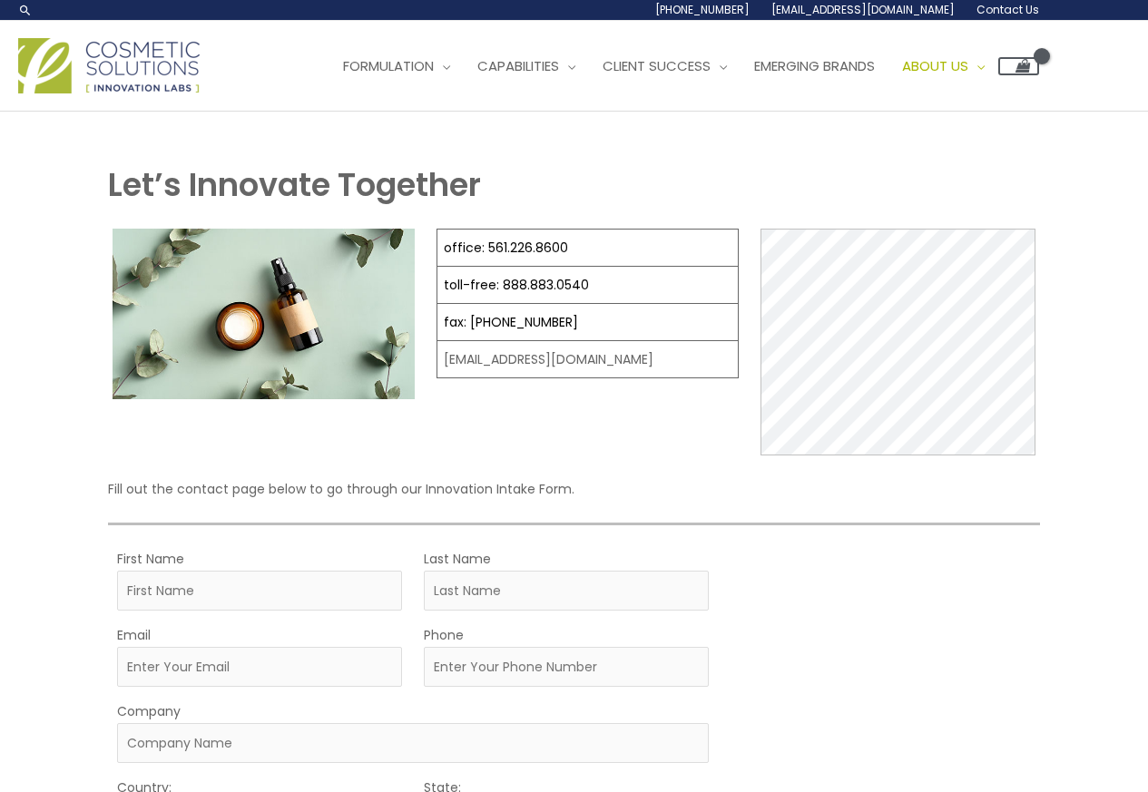 This screenshot has width=1148, height=792. Describe the element at coordinates (677, 66) in the screenshot. I see `nav: Site Navigation` at that location.